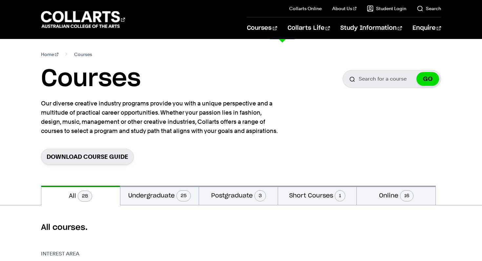 The height and width of the screenshot is (261, 482). What do you see at coordinates (340, 196) in the screenshot?
I see `span: 1` at bounding box center [340, 196].